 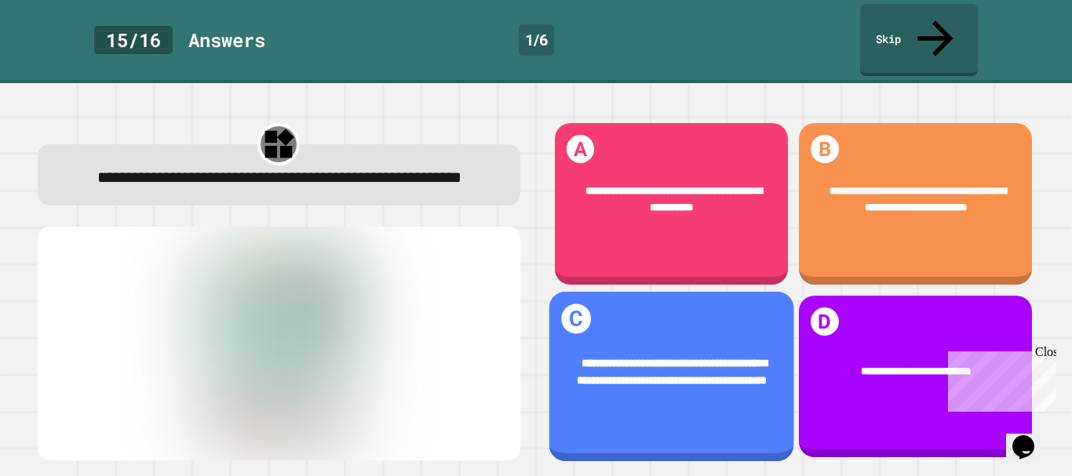 What do you see at coordinates (825, 322) in the screenshot?
I see `h1: D` at bounding box center [825, 322].